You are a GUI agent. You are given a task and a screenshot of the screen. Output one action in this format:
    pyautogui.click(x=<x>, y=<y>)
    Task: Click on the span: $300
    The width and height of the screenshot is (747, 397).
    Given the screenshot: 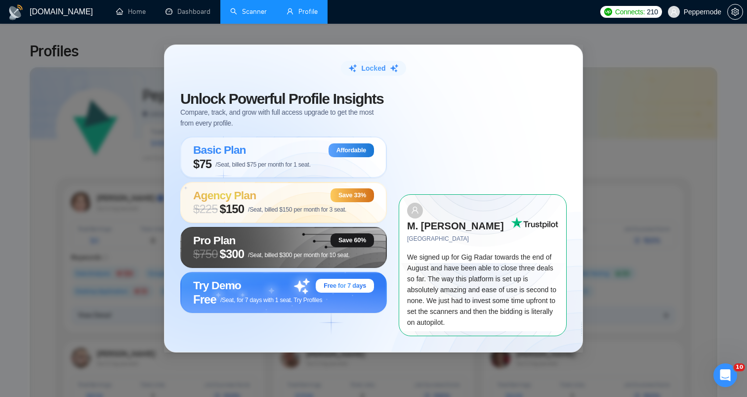 What is the action you would take?
    pyautogui.click(x=232, y=254)
    